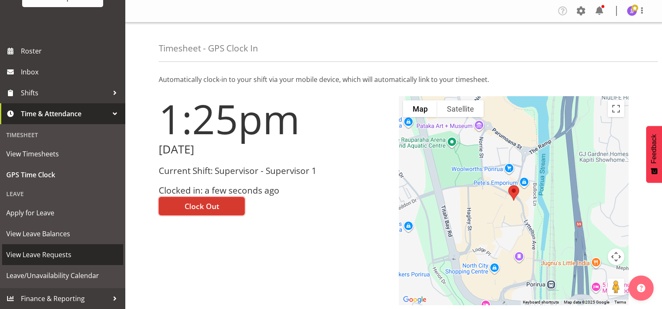 This screenshot has height=309, width=662. Describe the element at coordinates (63, 233) in the screenshot. I see `span: View Leave Balances` at that location.